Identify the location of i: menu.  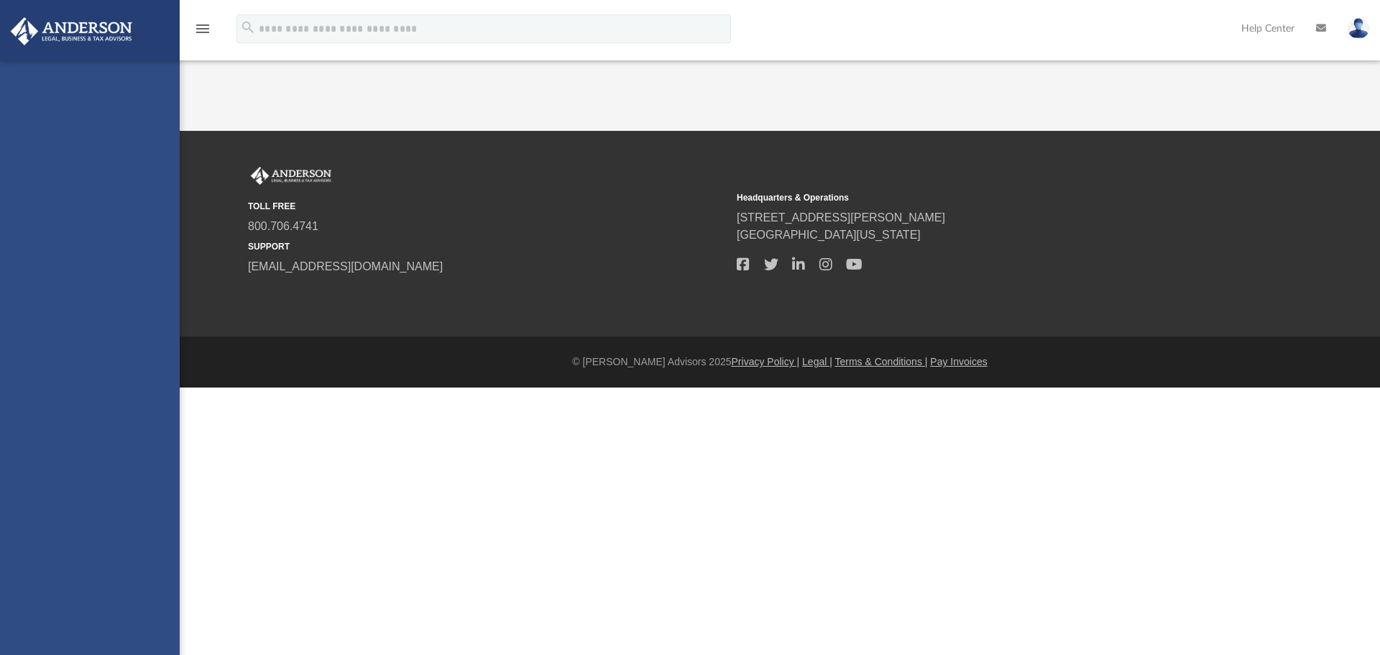
(203, 29).